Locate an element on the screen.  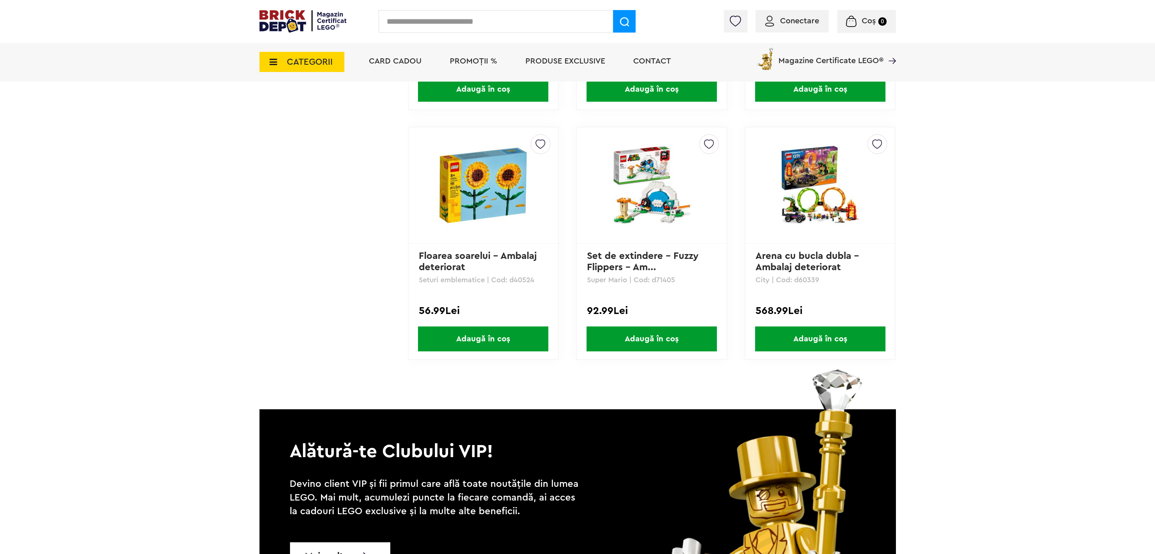
a: Floarea soarelui - Ambalaj deteriorat is located at coordinates (479, 262).